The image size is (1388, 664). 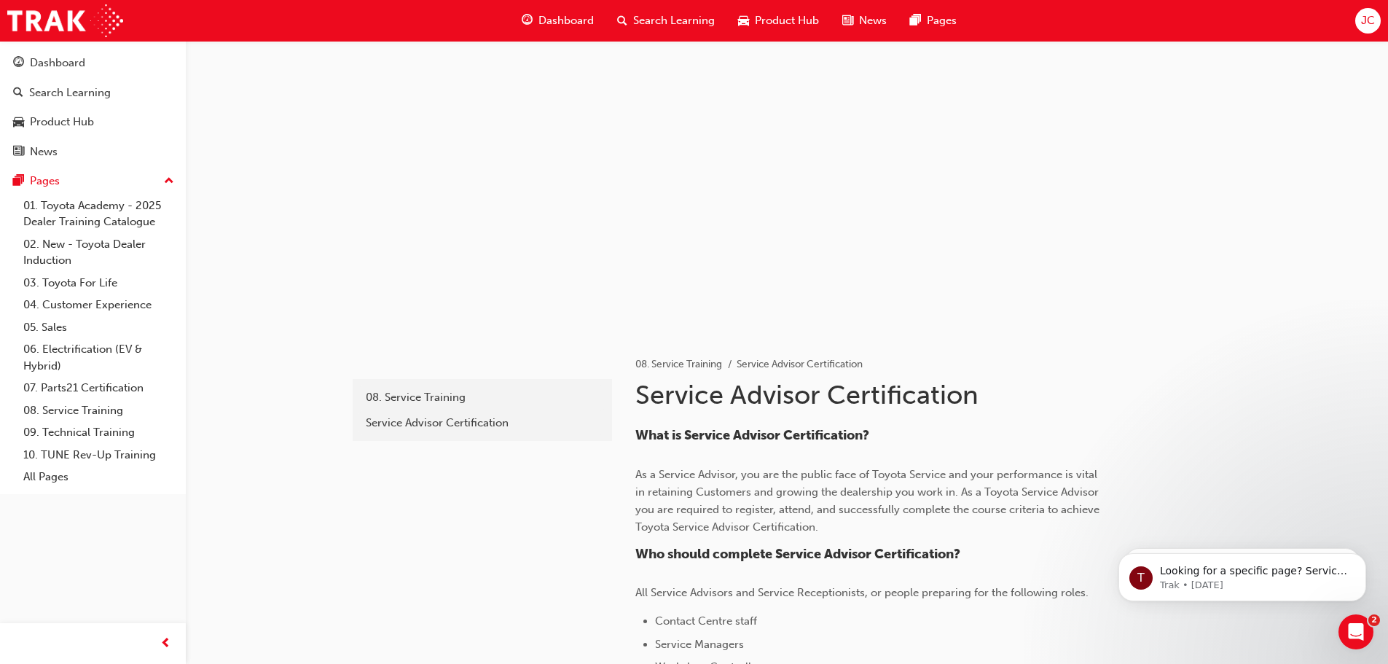 I want to click on span: All Service Advisors and Service Receptionists, or people preparing for the following roles., so click(x=862, y=592).